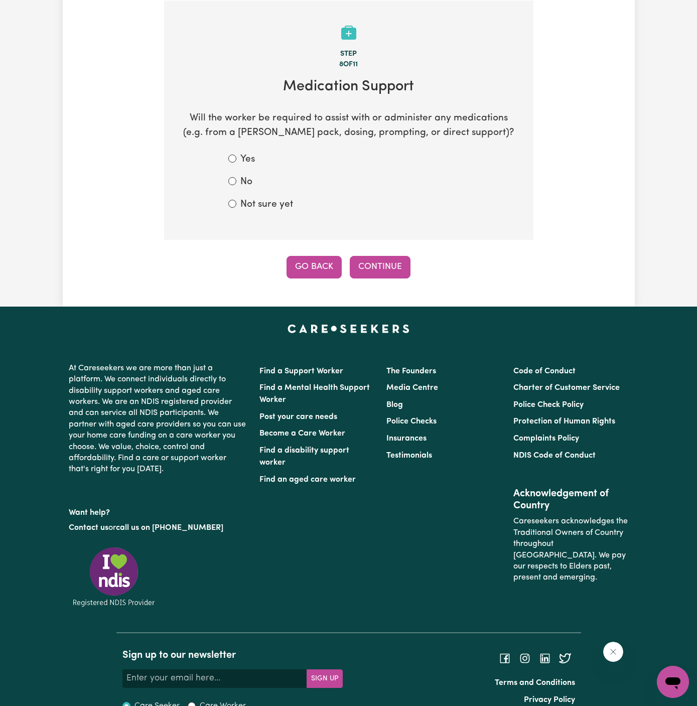 The image size is (697, 706). Describe the element at coordinates (349, 65) in the screenshot. I see `div: 8 of 11` at that location.